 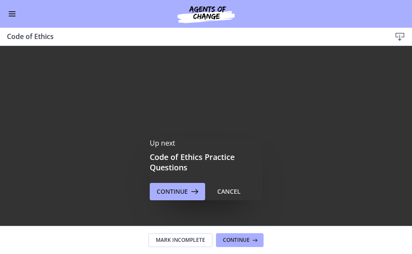 I want to click on img: Agents of Change, so click(x=206, y=14).